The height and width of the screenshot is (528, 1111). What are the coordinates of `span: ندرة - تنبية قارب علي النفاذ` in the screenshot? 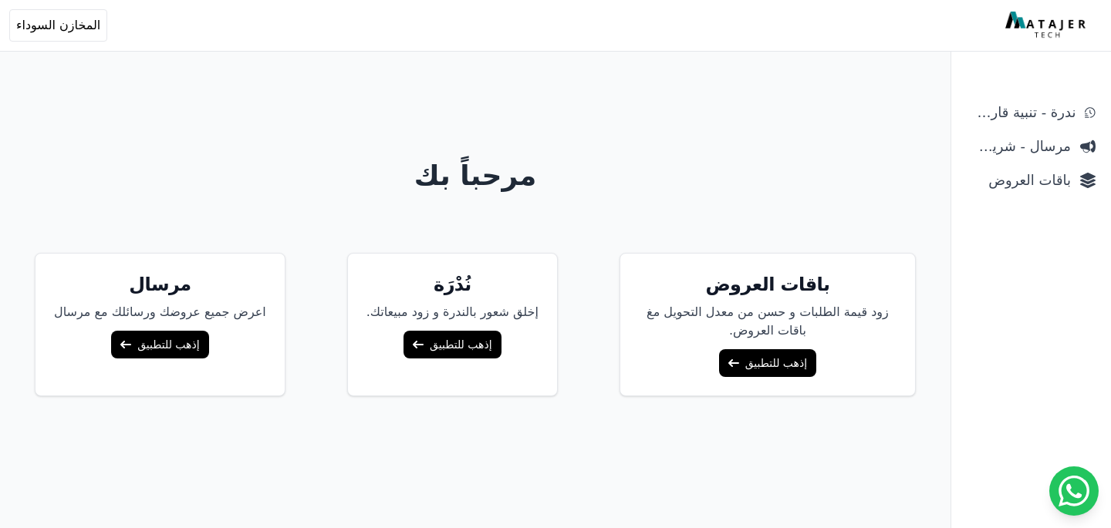 It's located at (1021, 113).